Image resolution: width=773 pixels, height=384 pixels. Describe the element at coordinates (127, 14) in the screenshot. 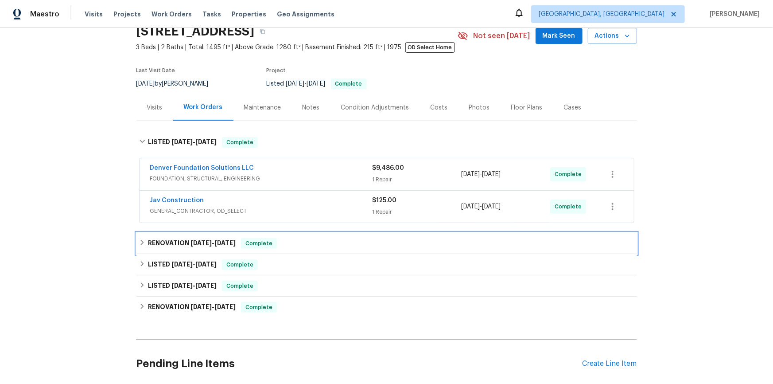

I see `span: Projects` at that location.